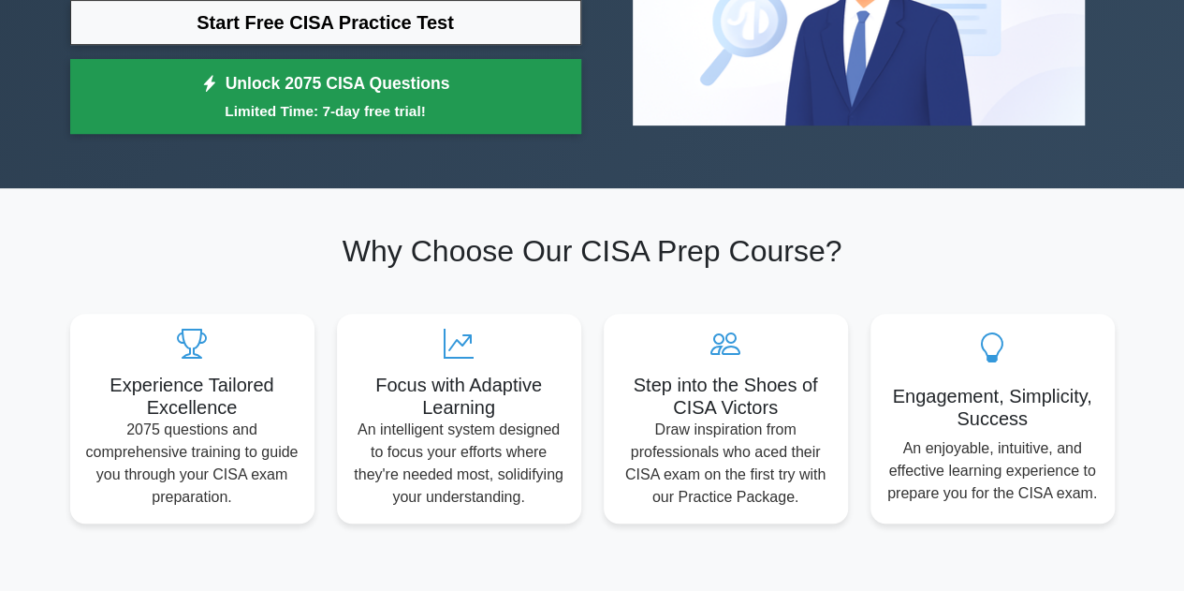 Image resolution: width=1184 pixels, height=591 pixels. Describe the element at coordinates (192, 463) in the screenshot. I see `p: 2075 questions and comprehensive training to guide you through your CISA exam preparation.` at that location.